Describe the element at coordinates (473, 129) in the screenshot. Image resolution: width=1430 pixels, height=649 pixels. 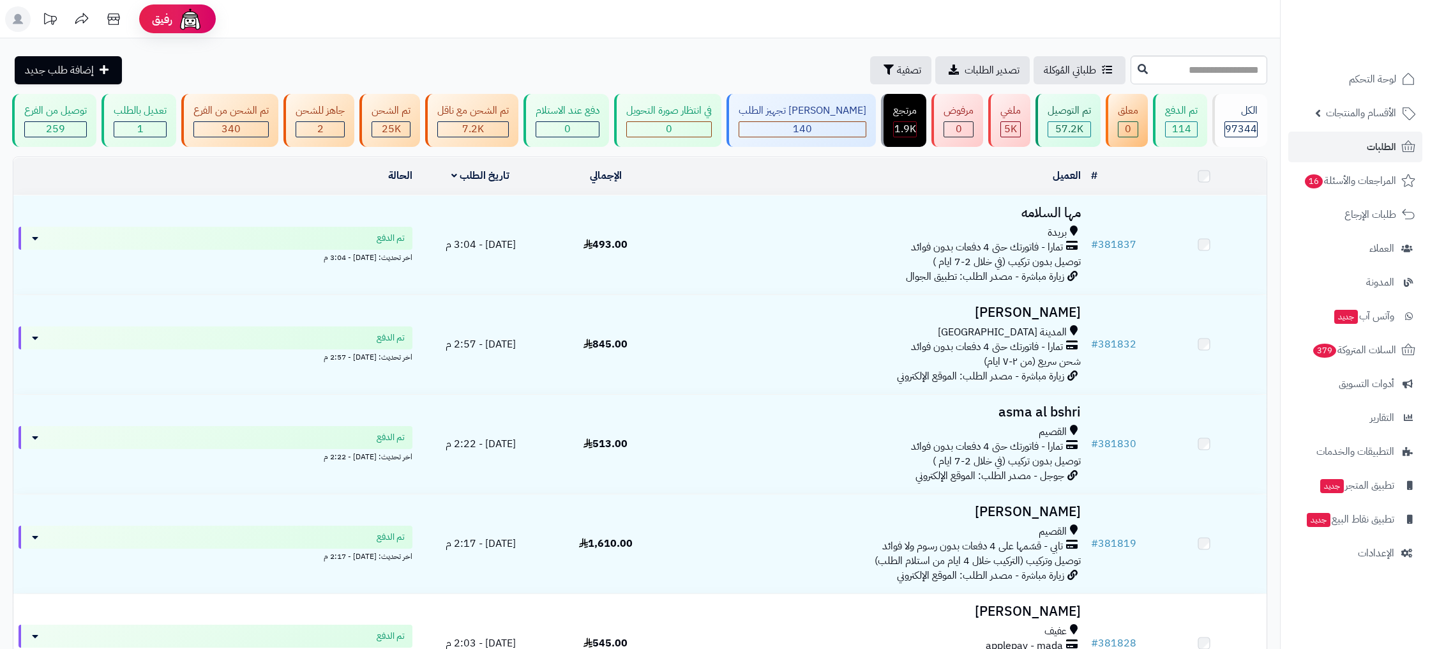
I see `span: 7.2K` at that location.